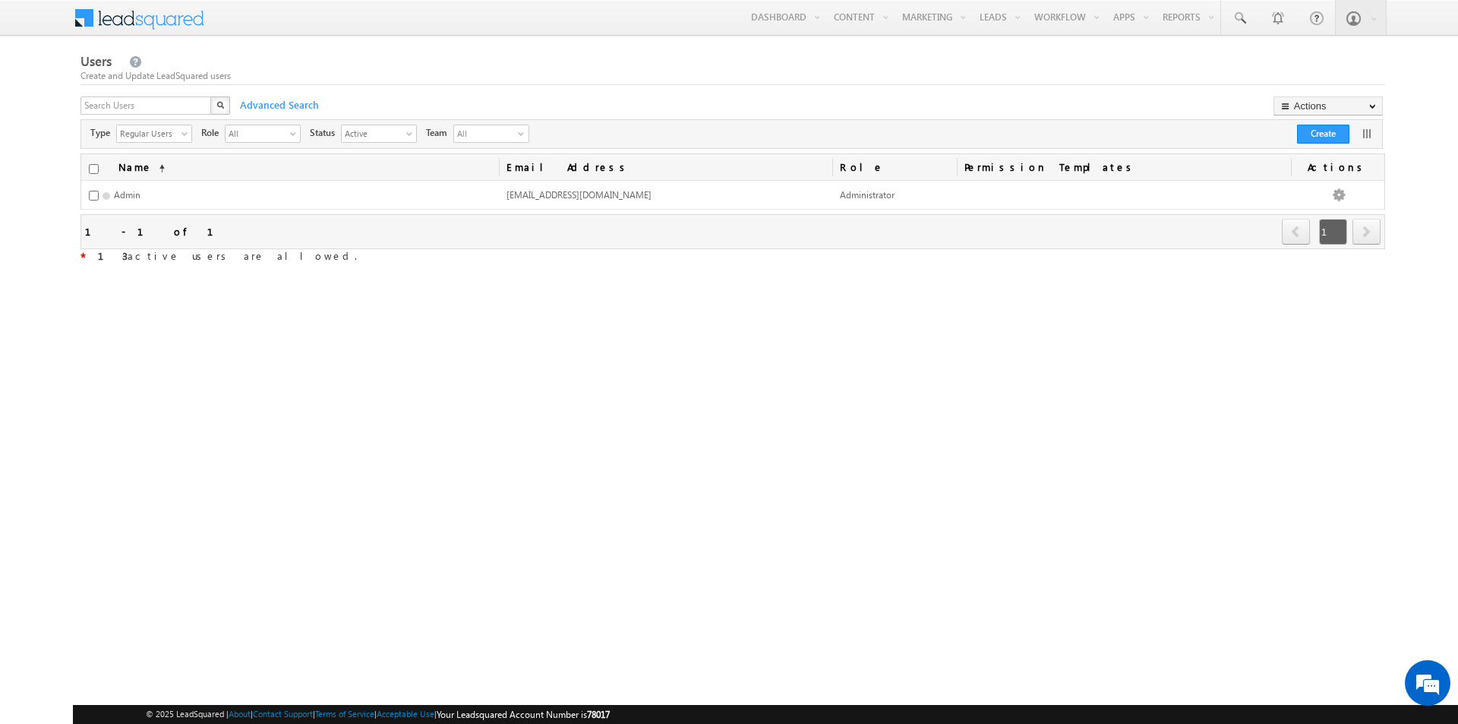 The image size is (1458, 724). What do you see at coordinates (1323, 134) in the screenshot?
I see `button: Create` at bounding box center [1323, 134].